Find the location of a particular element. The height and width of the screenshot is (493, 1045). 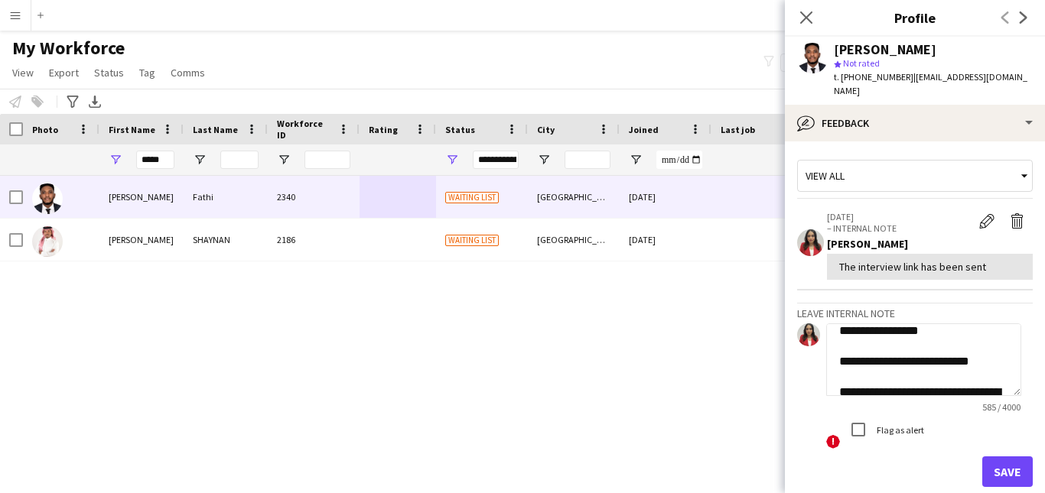

span: View all is located at coordinates (825, 176).